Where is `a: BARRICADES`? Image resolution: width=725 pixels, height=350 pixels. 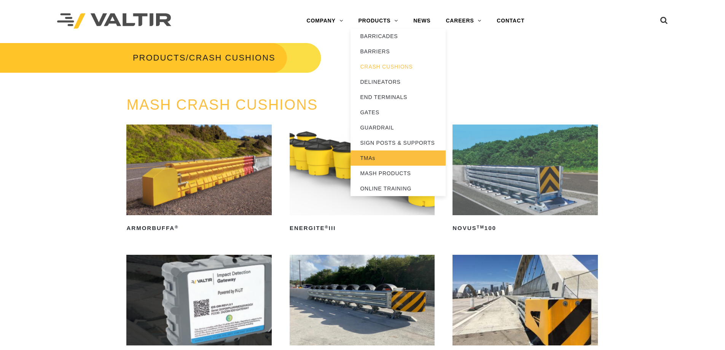 a: BARRICADES is located at coordinates (398, 36).